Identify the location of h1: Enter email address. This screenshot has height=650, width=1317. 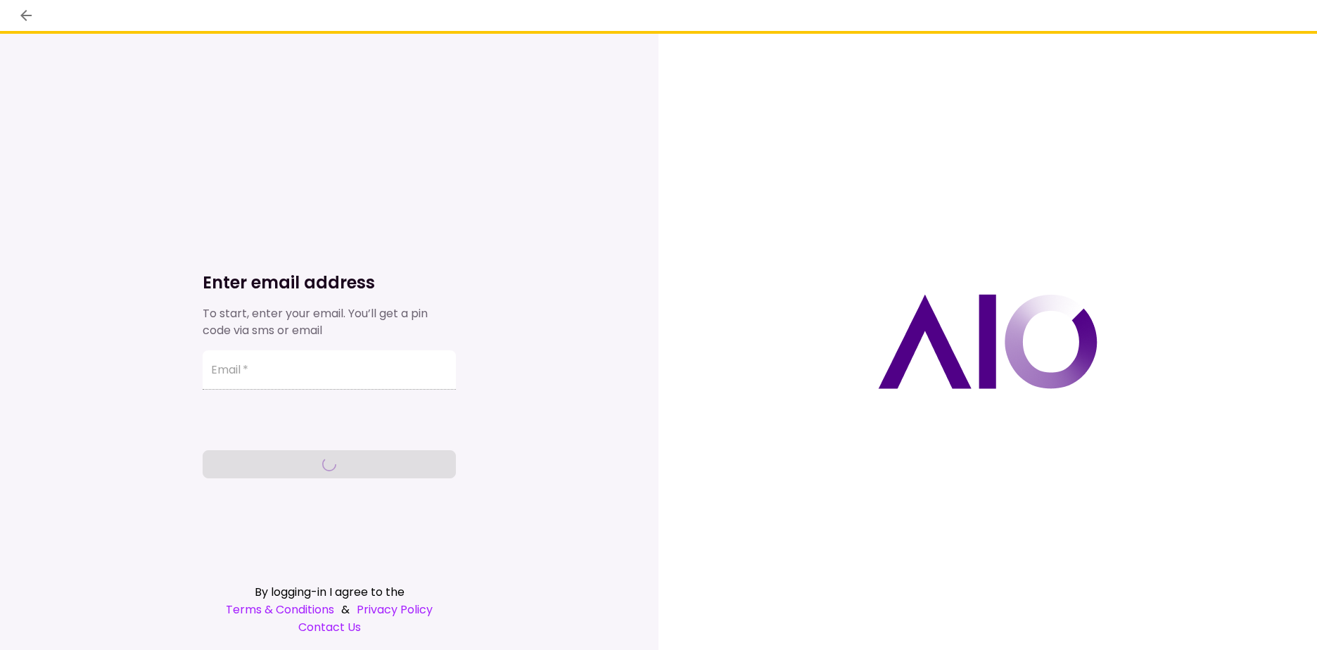
(329, 283).